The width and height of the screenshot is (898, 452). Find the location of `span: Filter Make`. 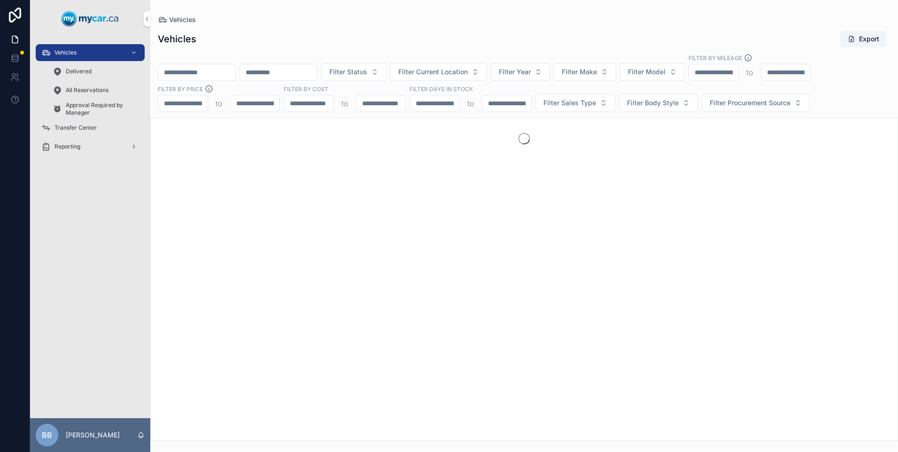

span: Filter Make is located at coordinates (579, 72).